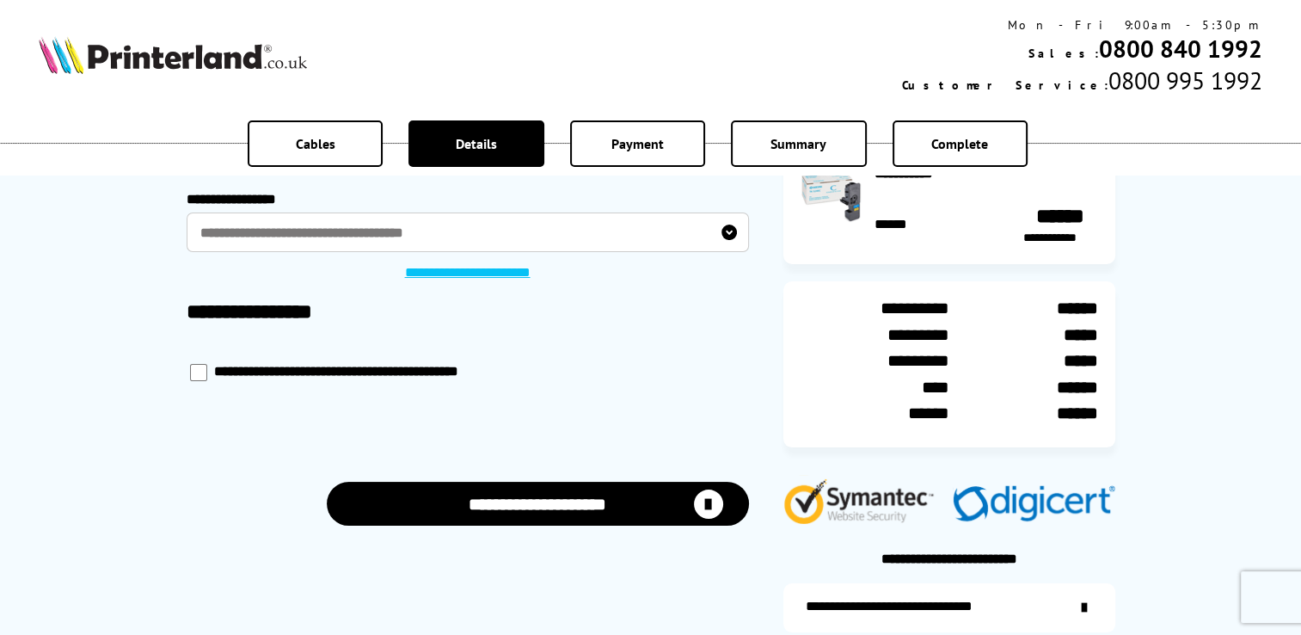 The image size is (1301, 635). Describe the element at coordinates (1181, 48) in the screenshot. I see `a: 0800 840 1992` at that location.